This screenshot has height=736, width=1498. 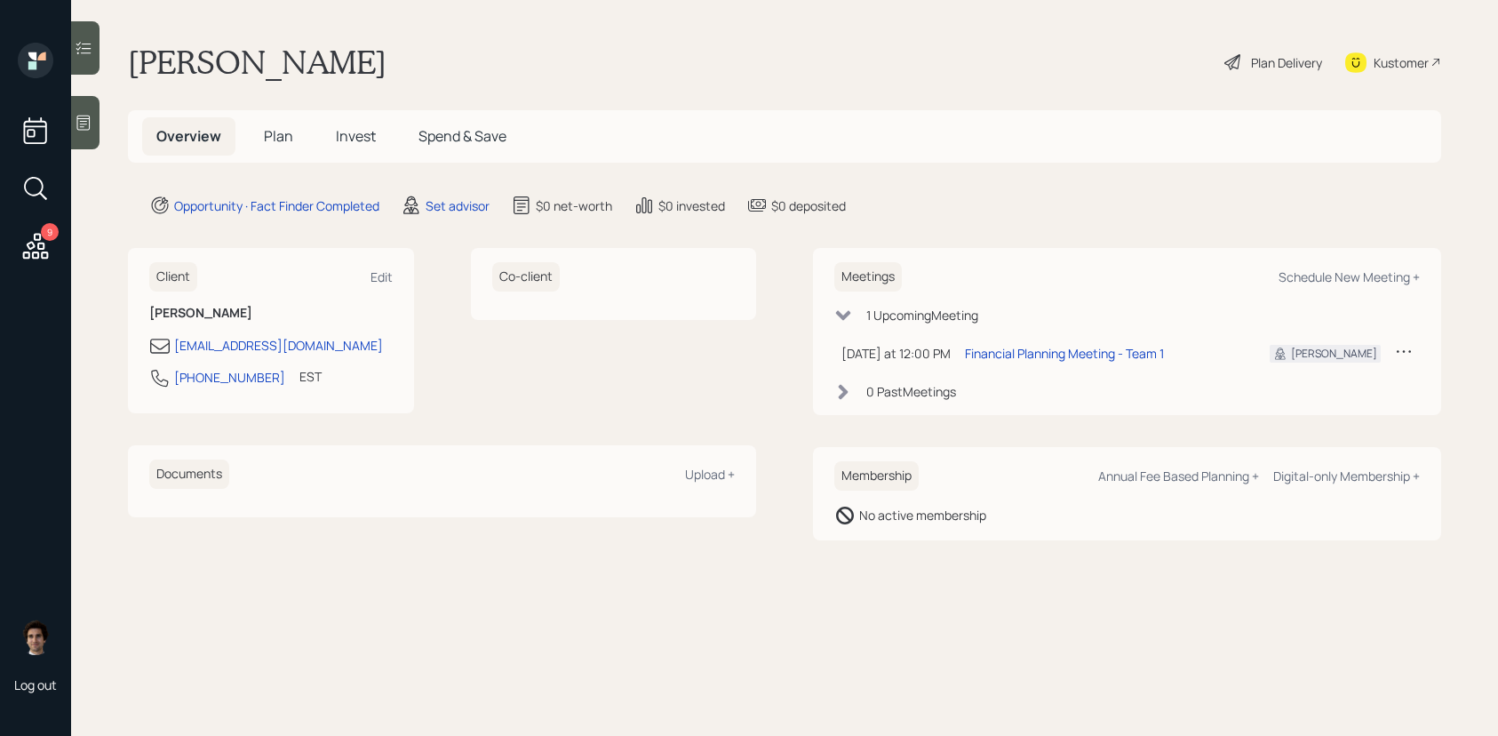 I want to click on div: 1 Upcoming Meeting, so click(x=922, y=315).